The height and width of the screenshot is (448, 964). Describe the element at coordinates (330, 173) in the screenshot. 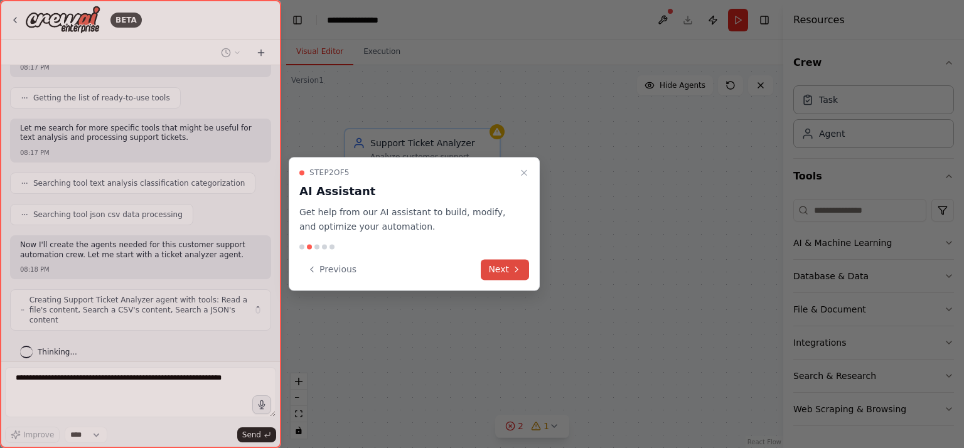

I see `span: Step 2 of 5` at that location.